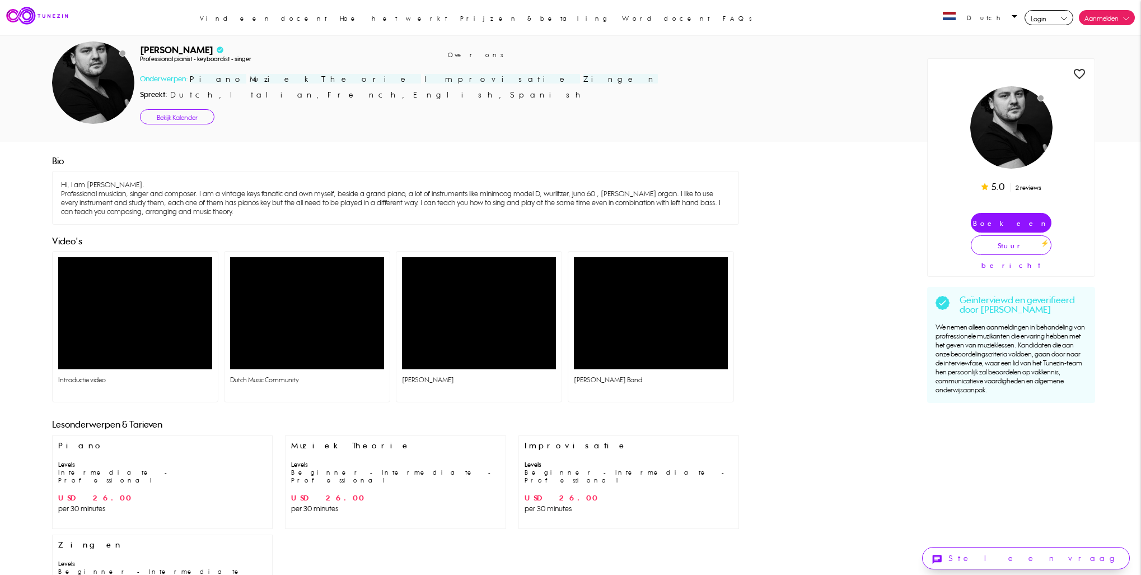 Image resolution: width=1141 pixels, height=575 pixels. Describe the element at coordinates (1029, 188) in the screenshot. I see `span: 2 reviews` at that location.